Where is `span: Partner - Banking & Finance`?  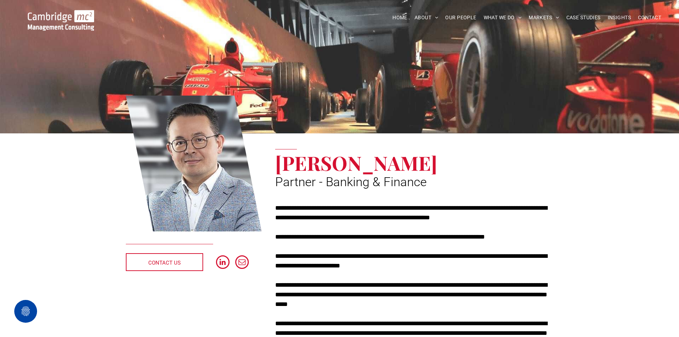 span: Partner - Banking & Finance is located at coordinates (351, 182).